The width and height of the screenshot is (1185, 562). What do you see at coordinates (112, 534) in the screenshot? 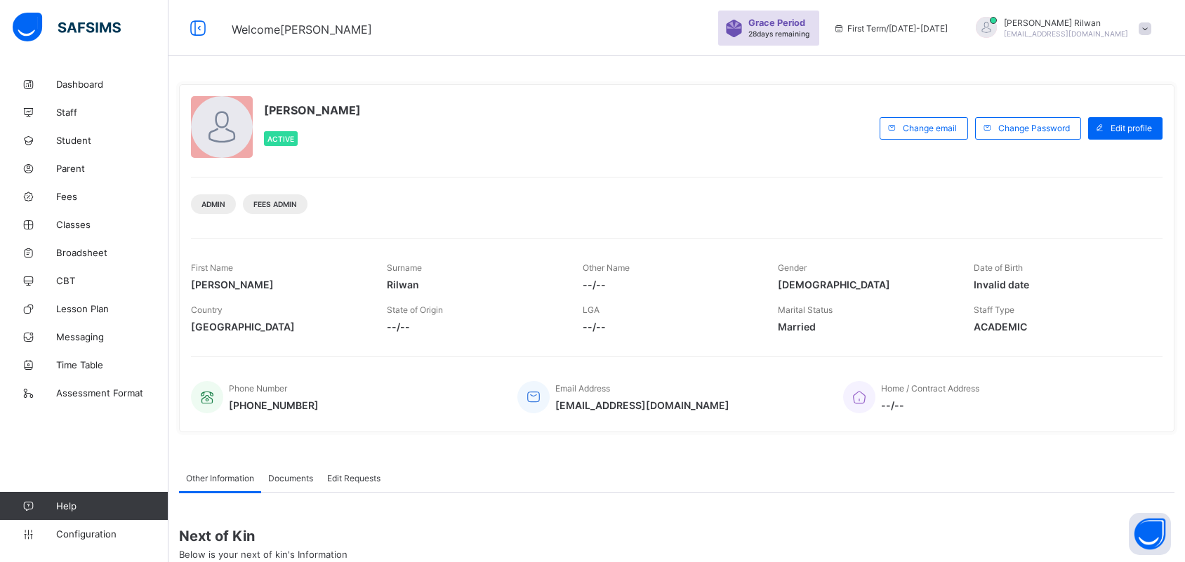
I see `span: Configuration` at bounding box center [112, 534].